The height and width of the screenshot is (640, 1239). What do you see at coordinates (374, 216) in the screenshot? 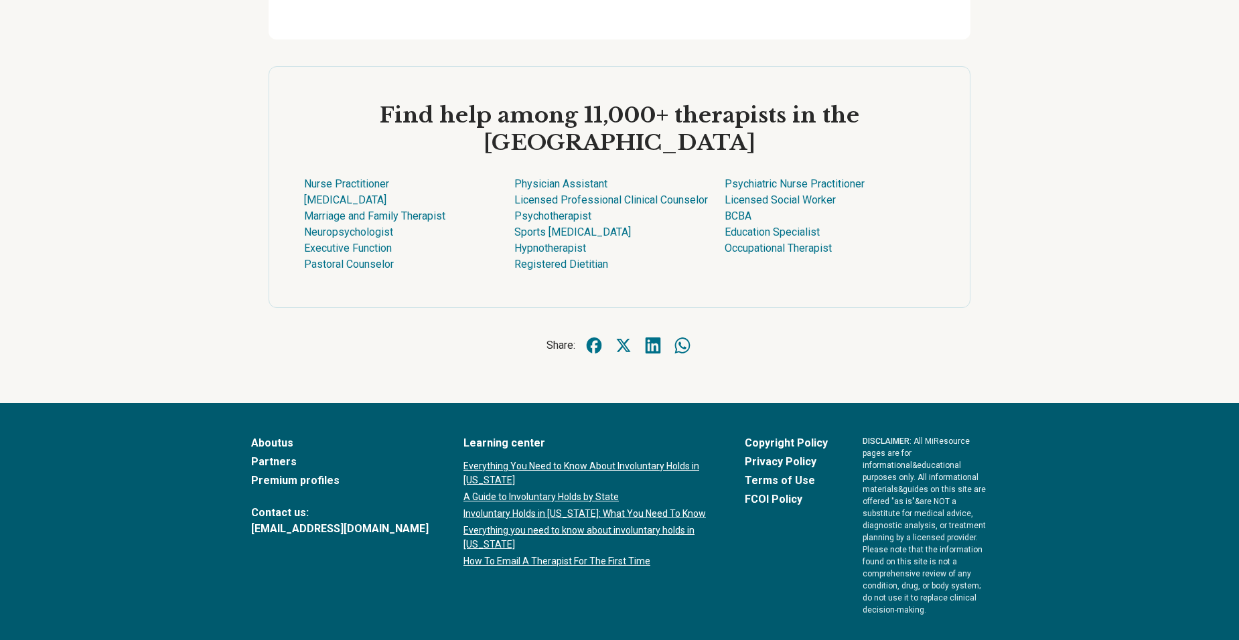
I see `a: Marriage and Family Therapist` at bounding box center [374, 216].